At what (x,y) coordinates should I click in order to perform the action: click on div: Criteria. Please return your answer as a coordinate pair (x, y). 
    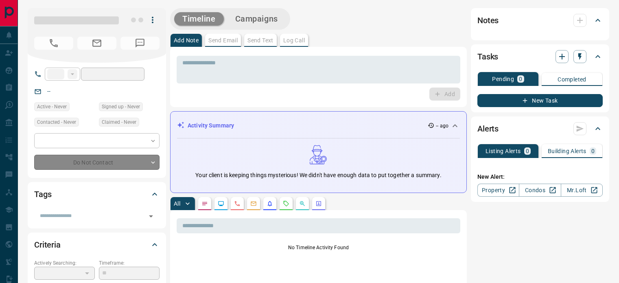
    Looking at the image, I should click on (97, 244).